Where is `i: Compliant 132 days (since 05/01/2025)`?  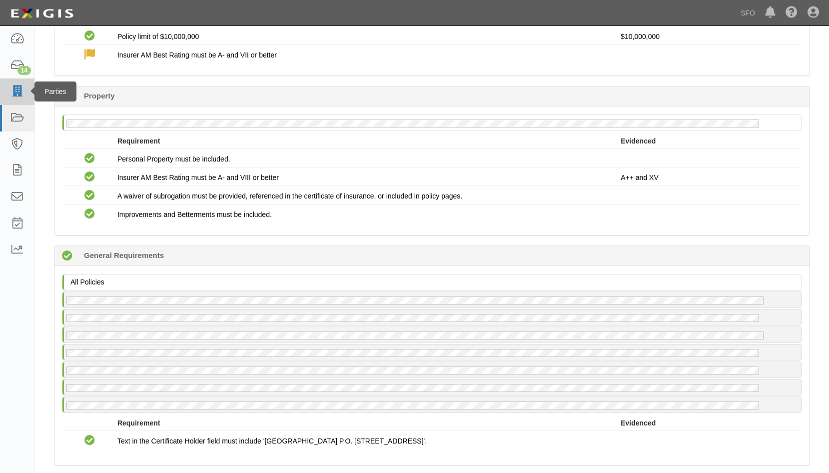 i: Compliant 132 days (since 05/01/2025) is located at coordinates (67, 256).